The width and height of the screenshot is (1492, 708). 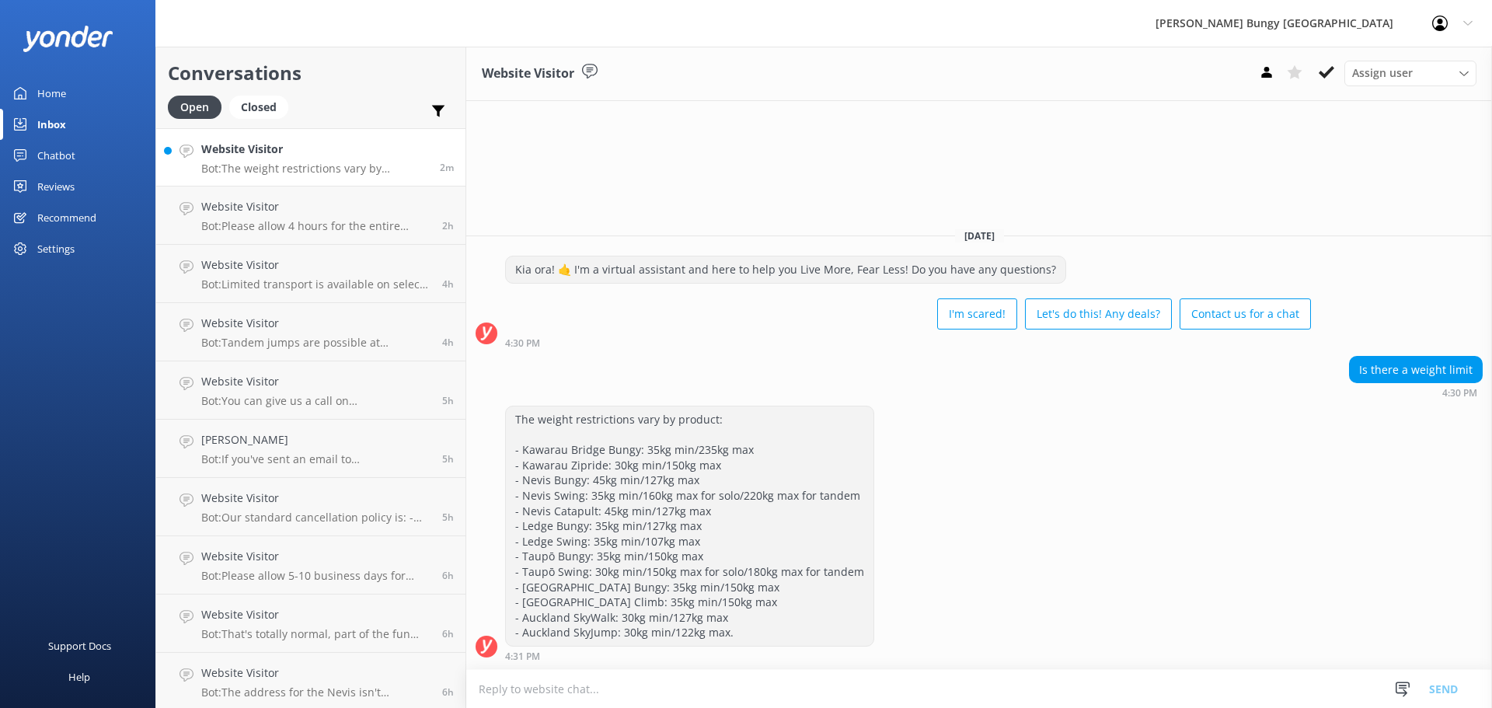 What do you see at coordinates (311, 565) in the screenshot?
I see `a: Website VisitorBot:Please allow 5-10 business days for refunds to process once requested.6h` at bounding box center [311, 565].